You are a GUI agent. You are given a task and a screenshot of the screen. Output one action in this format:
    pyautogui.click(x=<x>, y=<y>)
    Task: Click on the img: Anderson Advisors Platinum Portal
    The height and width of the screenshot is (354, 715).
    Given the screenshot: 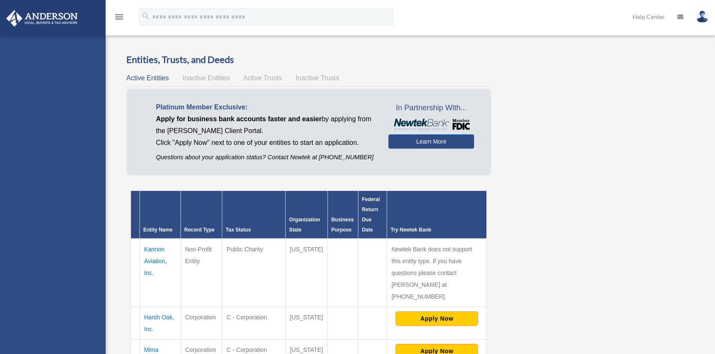 What is the action you would take?
    pyautogui.click(x=42, y=18)
    